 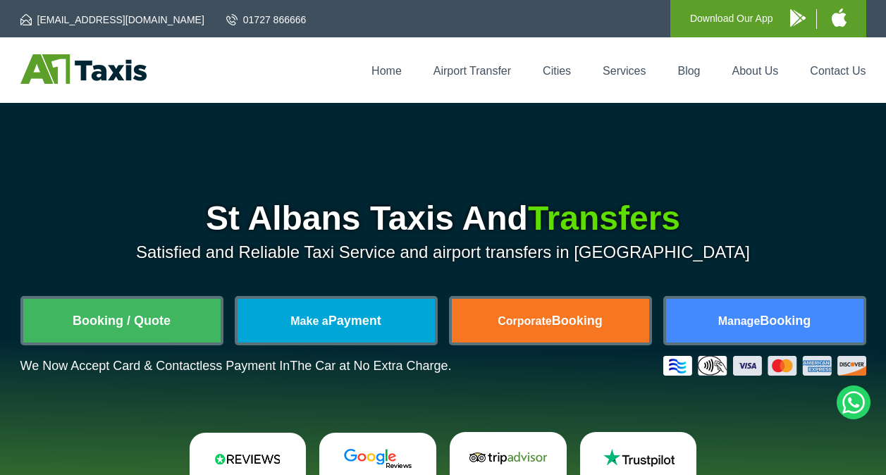 What do you see at coordinates (267, 20) in the screenshot?
I see `a: 01727 866666` at bounding box center [267, 20].